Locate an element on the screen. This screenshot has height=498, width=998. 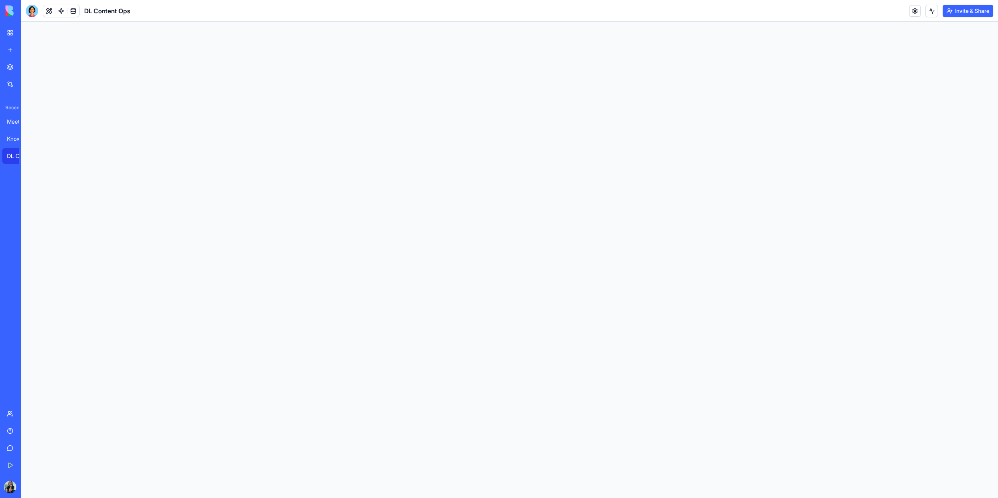
span: DL Content Ops is located at coordinates (107, 11).